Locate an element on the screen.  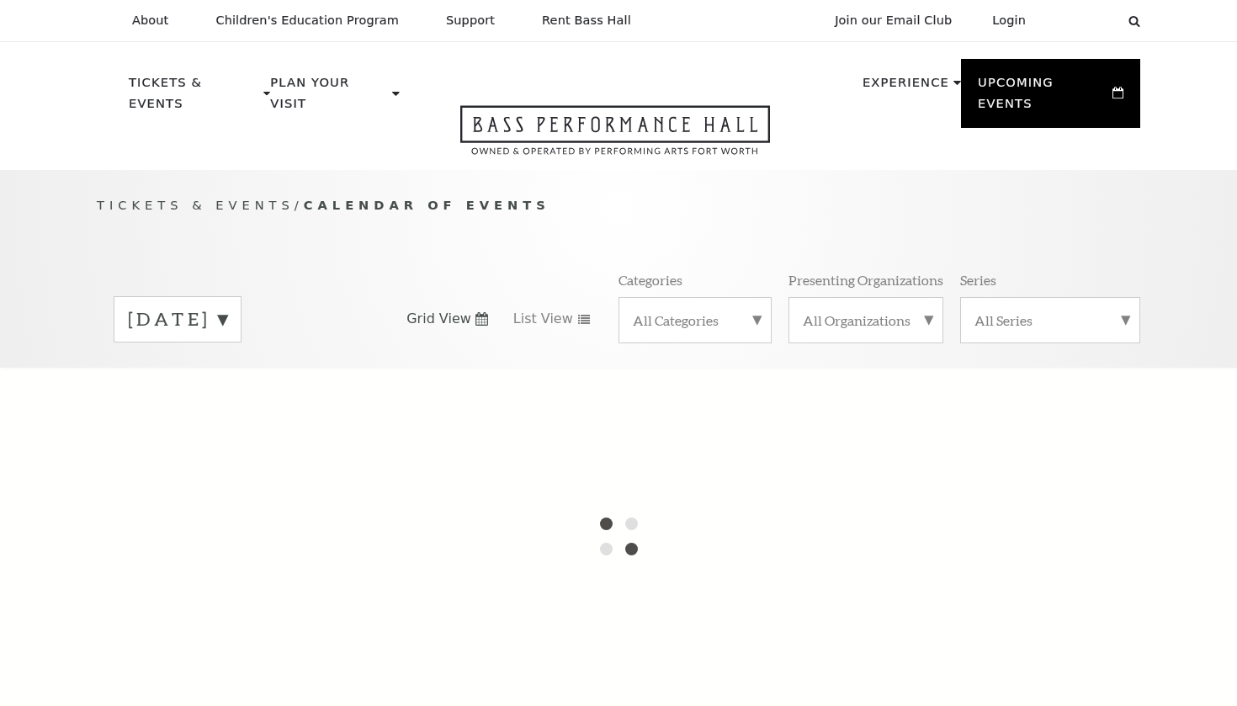
p: About is located at coordinates (150, 20).